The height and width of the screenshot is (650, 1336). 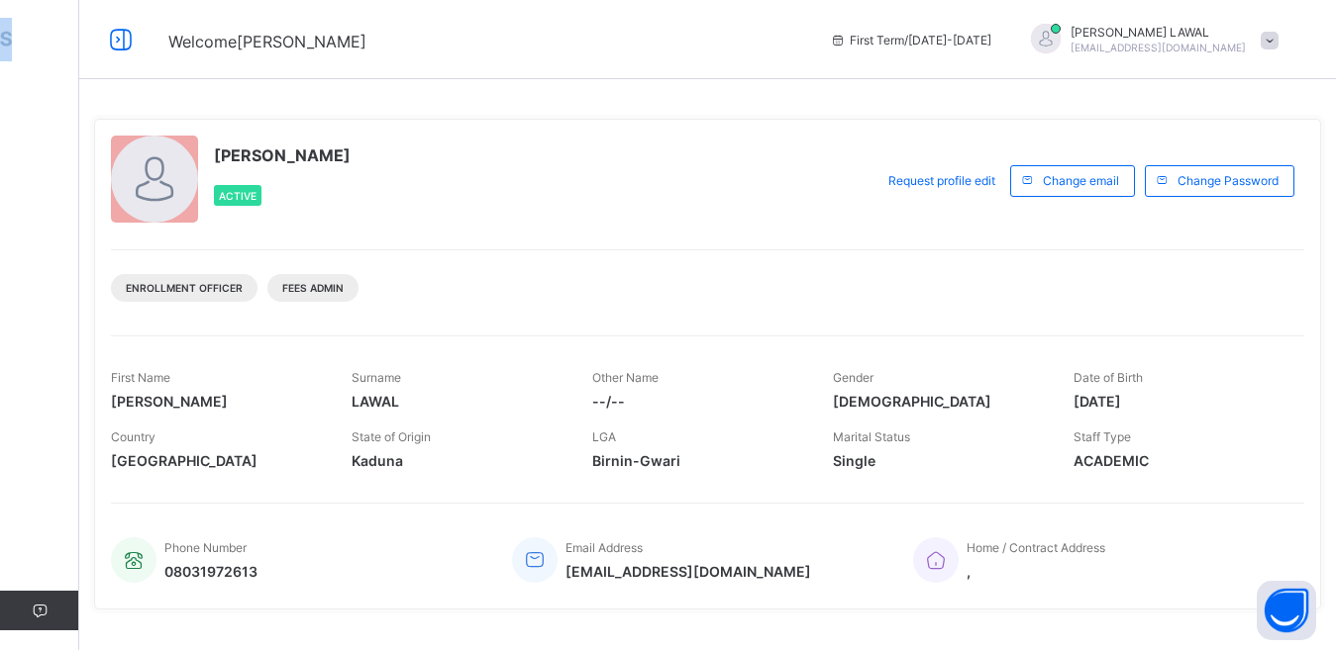 What do you see at coordinates (391, 437) in the screenshot?
I see `span: State of Origin` at bounding box center [391, 437].